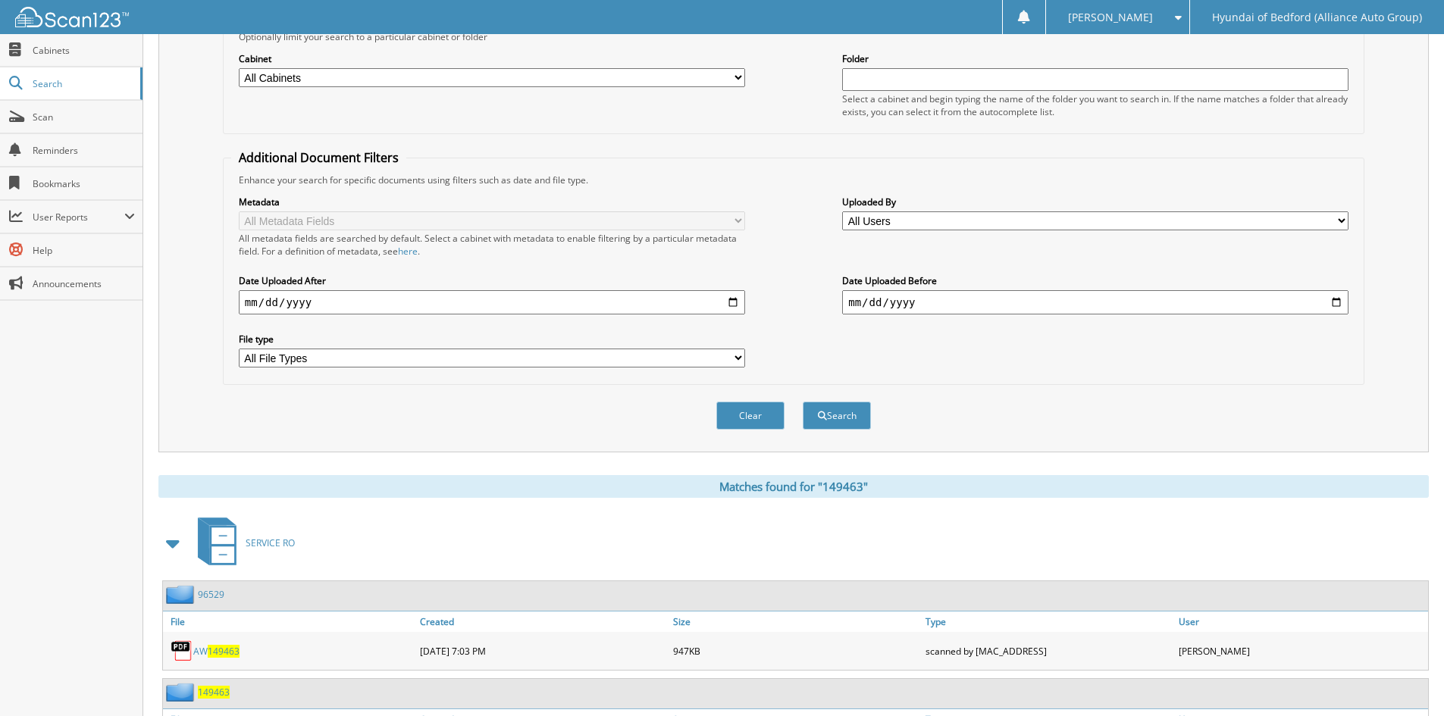 Image resolution: width=1444 pixels, height=716 pixels. What do you see at coordinates (1095, 105) in the screenshot?
I see `div: Select a cabinet and begin typing the name of the folder you want to search in. If the name match...` at bounding box center [1095, 105].